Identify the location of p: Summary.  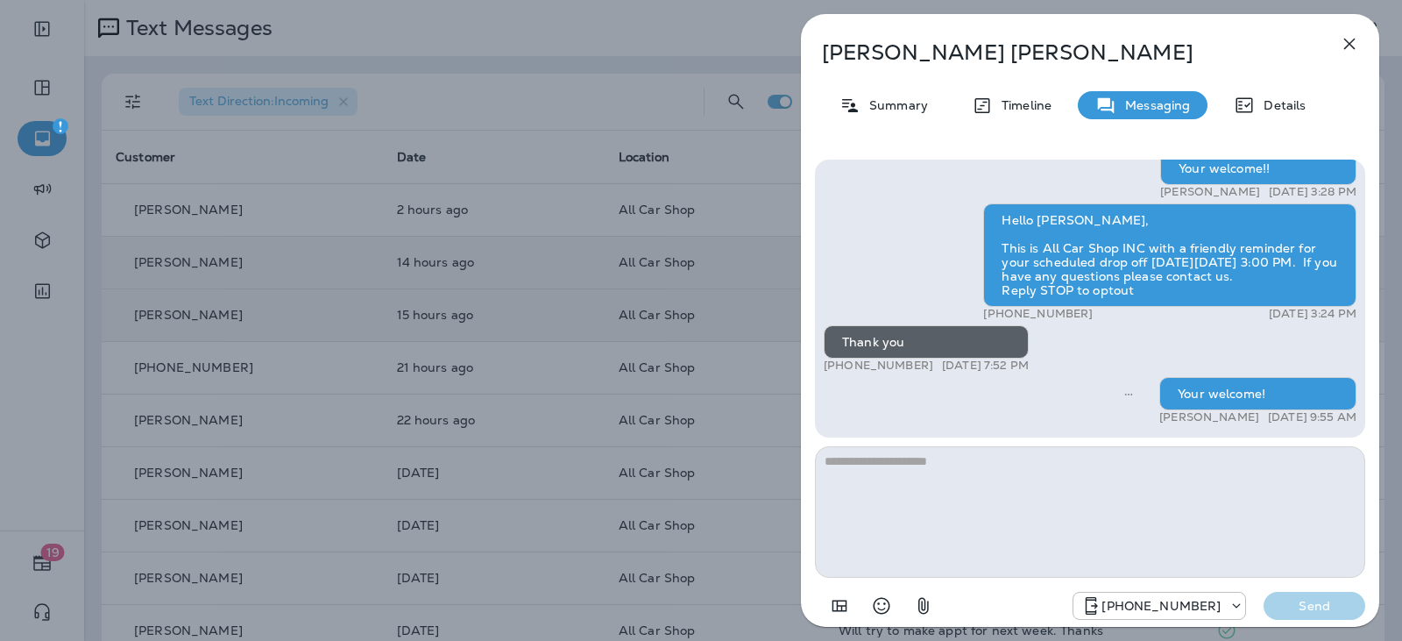
(894, 105).